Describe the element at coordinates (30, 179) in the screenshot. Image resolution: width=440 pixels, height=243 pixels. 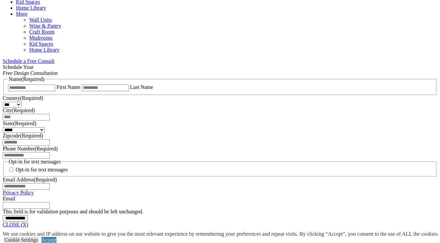
I see `label: Email Address` at that location.